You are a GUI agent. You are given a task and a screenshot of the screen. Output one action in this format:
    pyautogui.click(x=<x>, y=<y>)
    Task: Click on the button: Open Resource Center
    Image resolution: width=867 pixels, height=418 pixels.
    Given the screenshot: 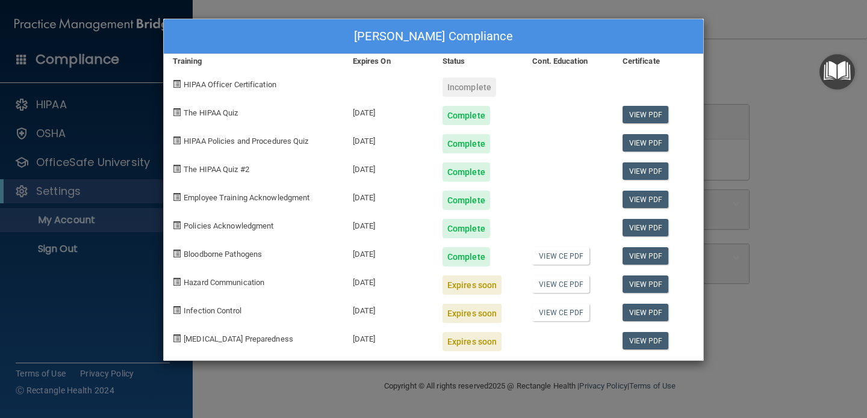 What is the action you would take?
    pyautogui.click(x=837, y=72)
    